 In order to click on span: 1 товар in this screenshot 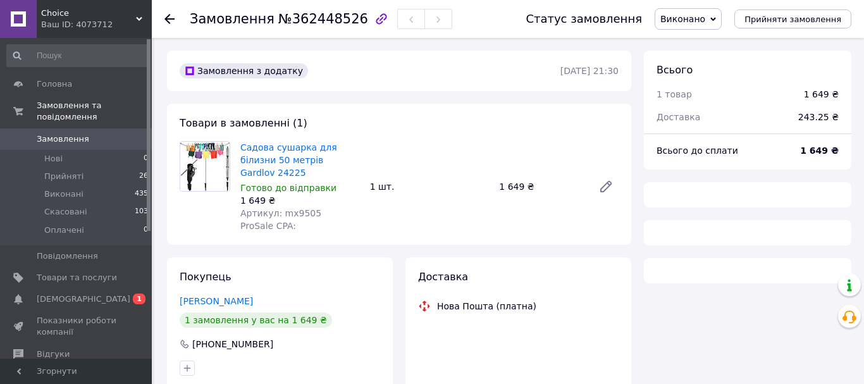, I will do `click(674, 94)`.